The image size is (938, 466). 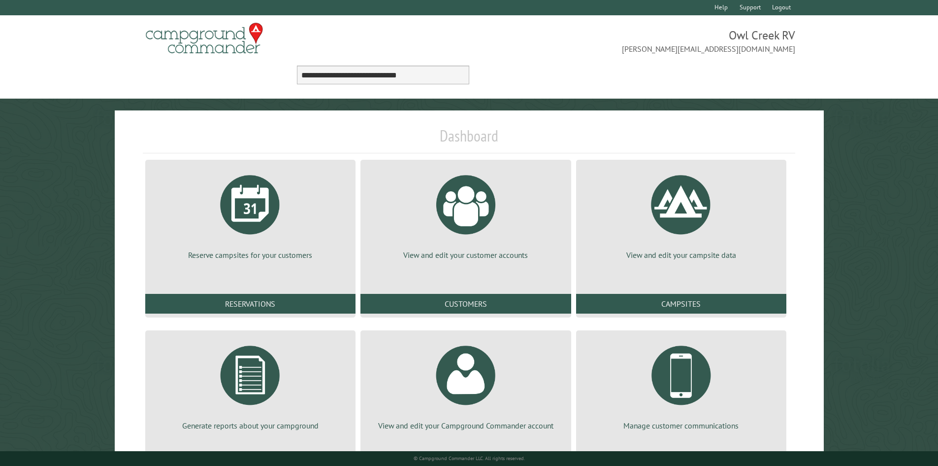 I want to click on a: View and edit your customer accounts, so click(x=466, y=214).